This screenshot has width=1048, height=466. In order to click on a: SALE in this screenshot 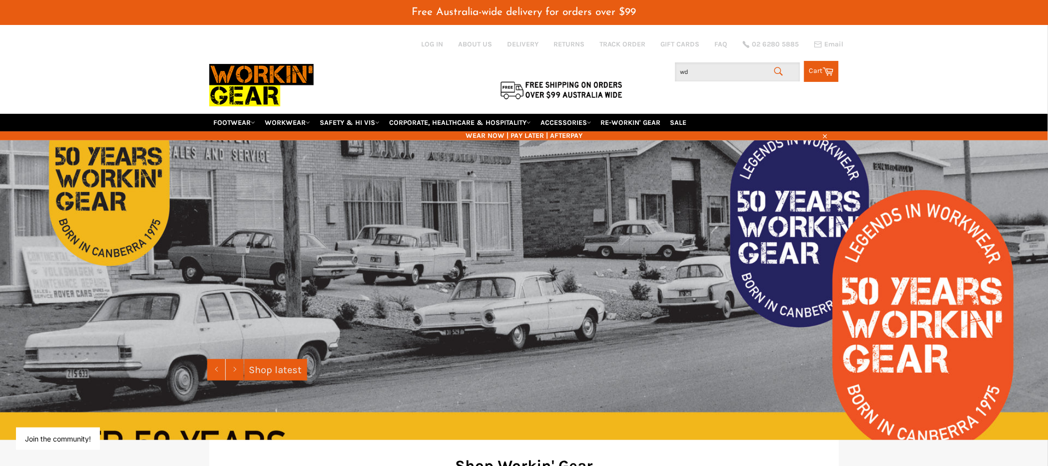, I will do `click(678, 122)`.